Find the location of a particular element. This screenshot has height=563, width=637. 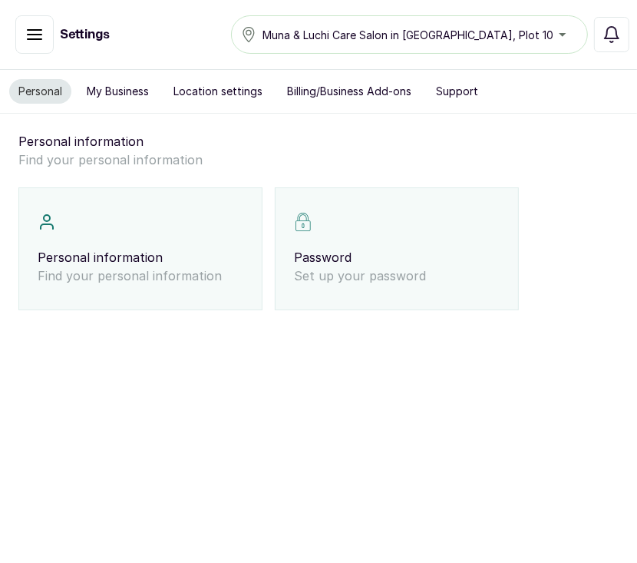

button: Billing/Business Add-ons is located at coordinates (349, 91).